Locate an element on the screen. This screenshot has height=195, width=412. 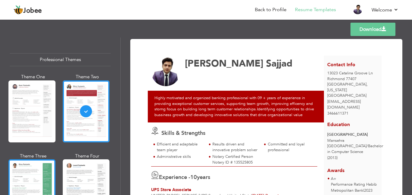
span: UPS Store Associate is located at coordinates (171, 189).